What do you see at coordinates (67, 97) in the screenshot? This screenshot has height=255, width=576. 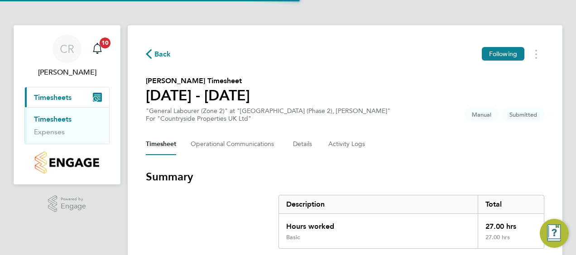 I see `button: Timesheets` at bounding box center [67, 97].